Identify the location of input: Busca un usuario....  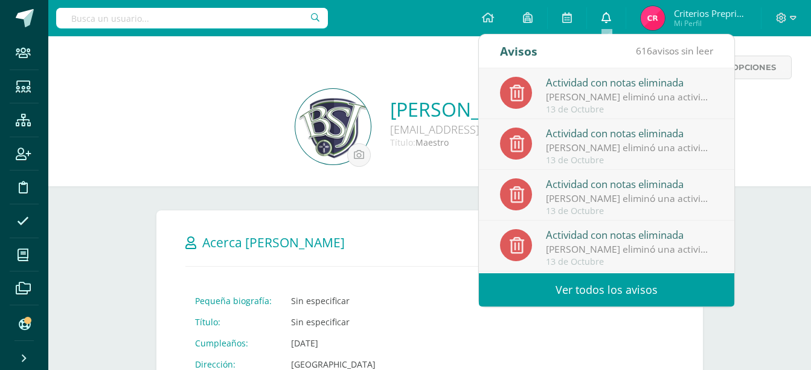
(192, 18).